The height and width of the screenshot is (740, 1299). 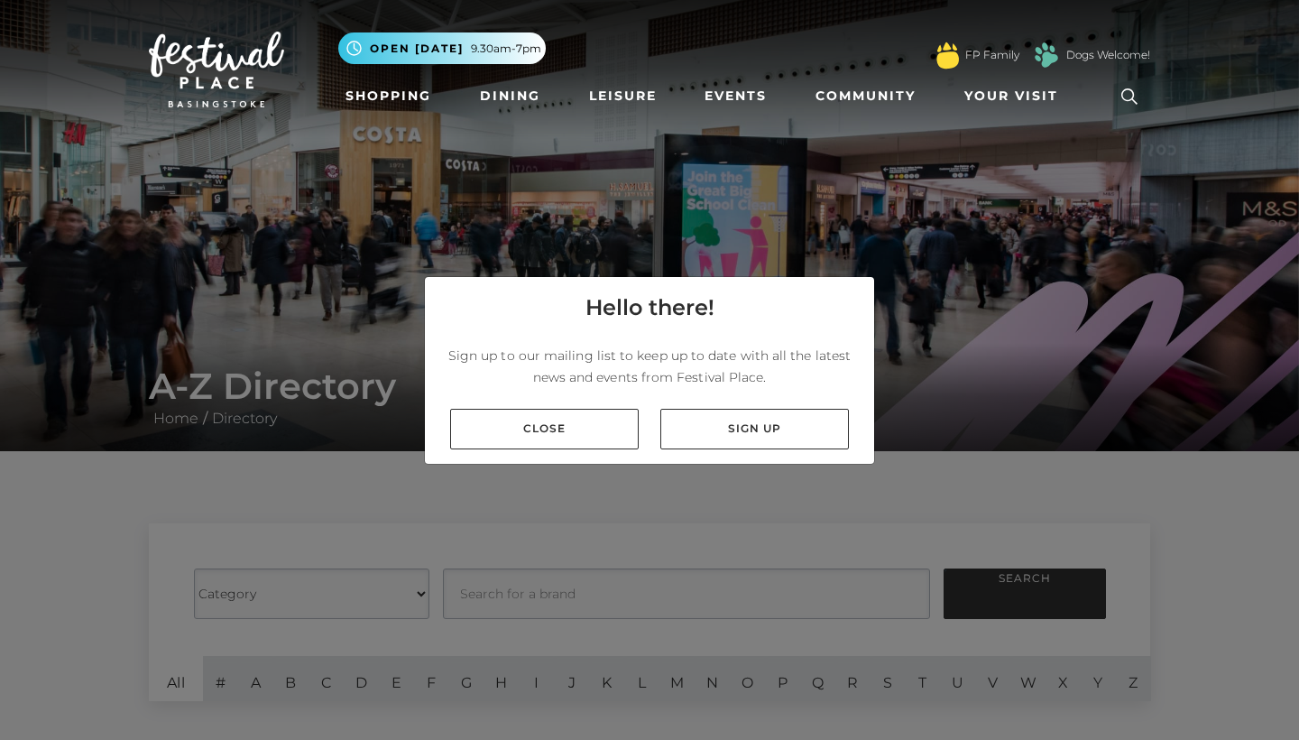 What do you see at coordinates (1016, 96) in the screenshot?
I see `a: Your Visit` at bounding box center [1016, 96].